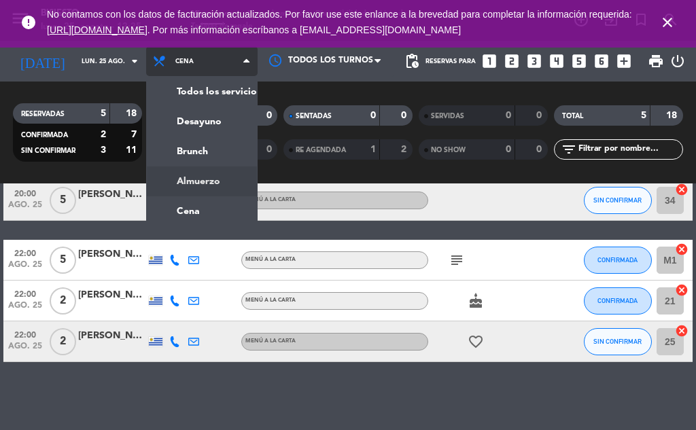 This screenshot has width=696, height=430. I want to click on span: RESERVADAS, so click(43, 114).